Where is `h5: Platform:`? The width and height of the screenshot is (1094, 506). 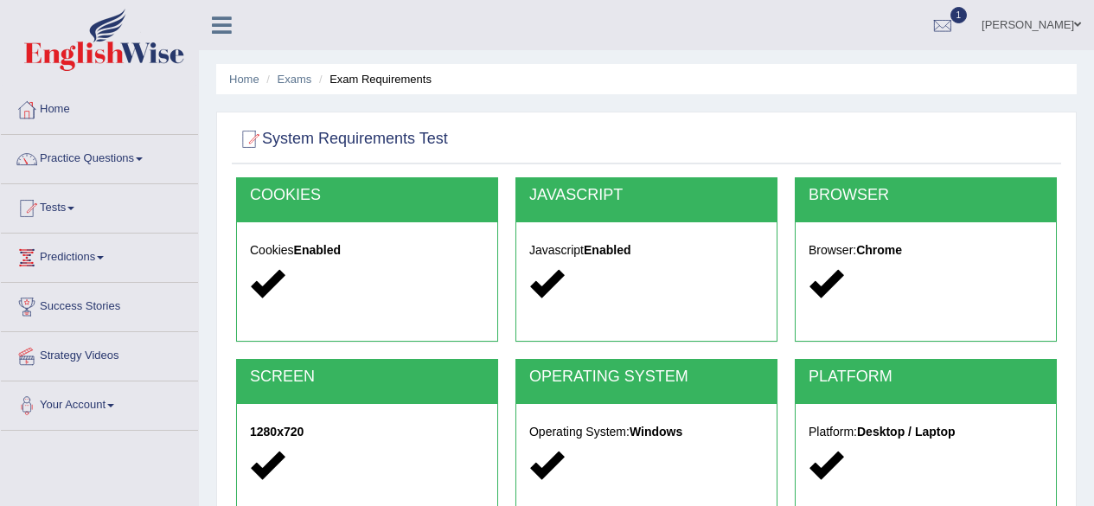 h5: Platform: is located at coordinates (926, 432).